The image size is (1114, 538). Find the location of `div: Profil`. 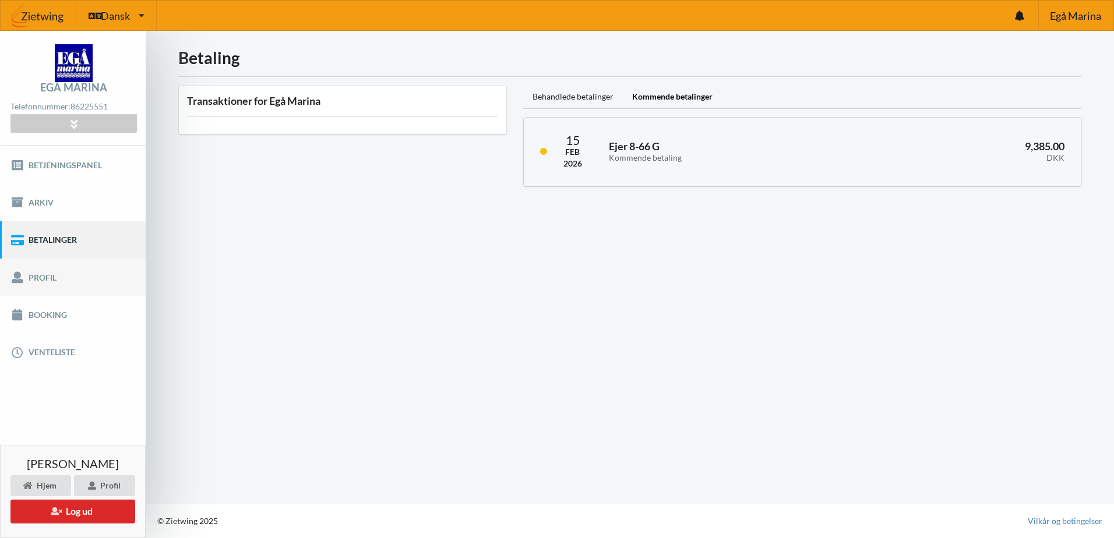

div: Profil is located at coordinates (104, 486).